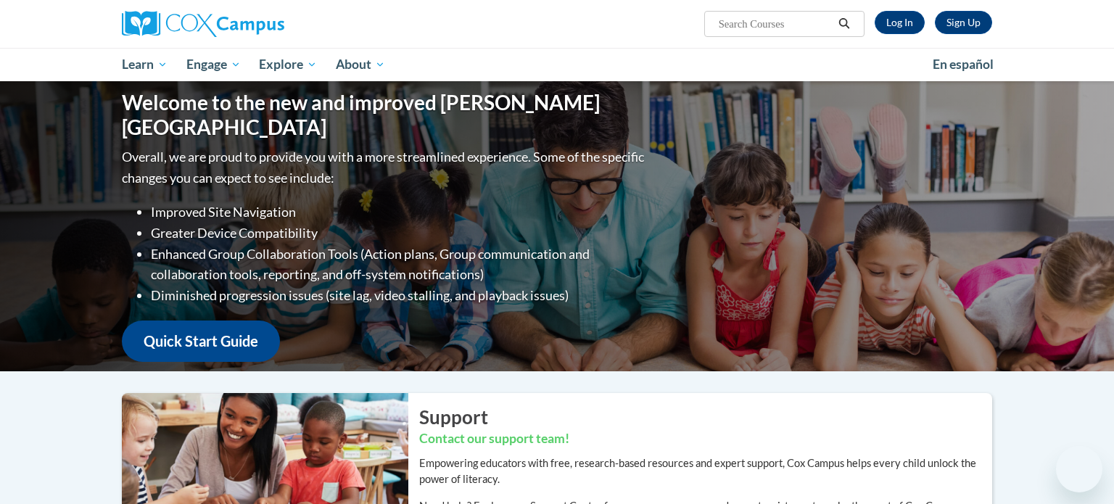  I want to click on span: Learn, so click(144, 65).